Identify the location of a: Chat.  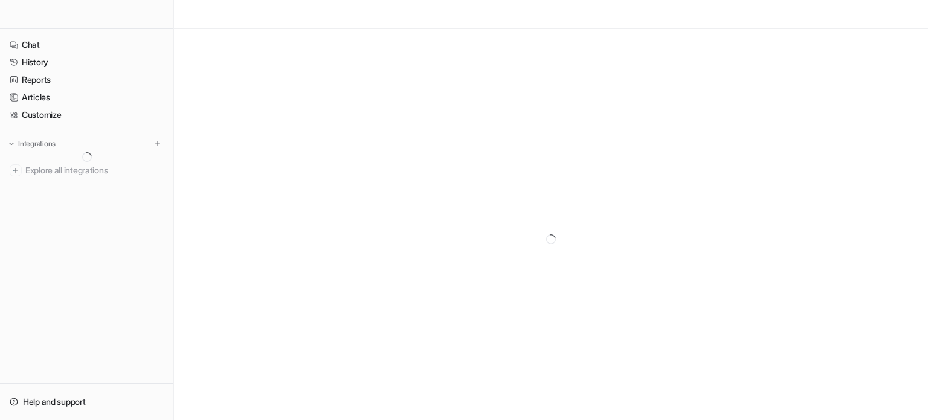
(86, 45).